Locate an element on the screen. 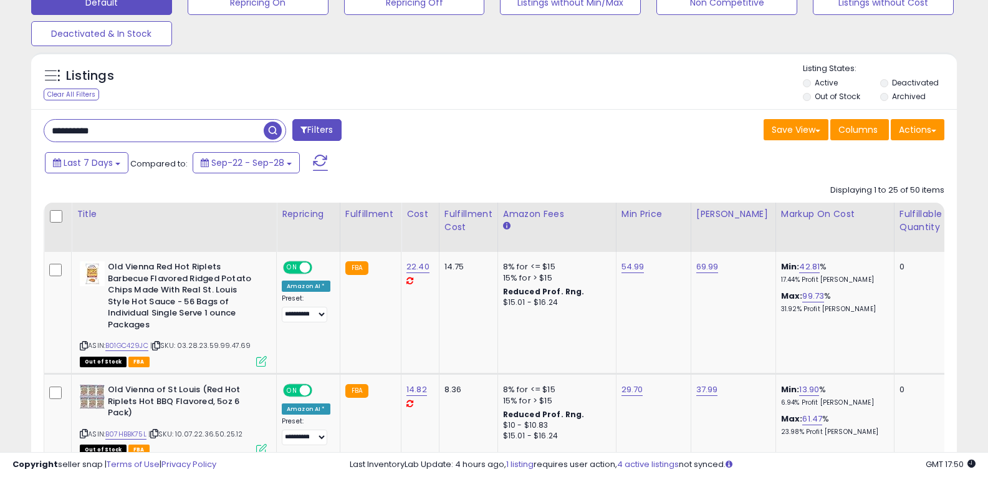 This screenshot has width=988, height=477. a: B07HBBK75L is located at coordinates (126, 434).